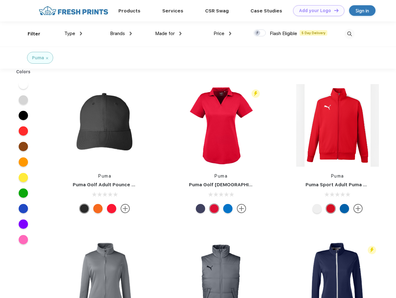  I want to click on div: Peacoat, so click(200, 209).